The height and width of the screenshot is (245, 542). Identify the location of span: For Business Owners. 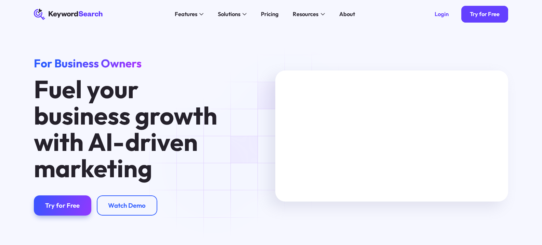
(88, 63).